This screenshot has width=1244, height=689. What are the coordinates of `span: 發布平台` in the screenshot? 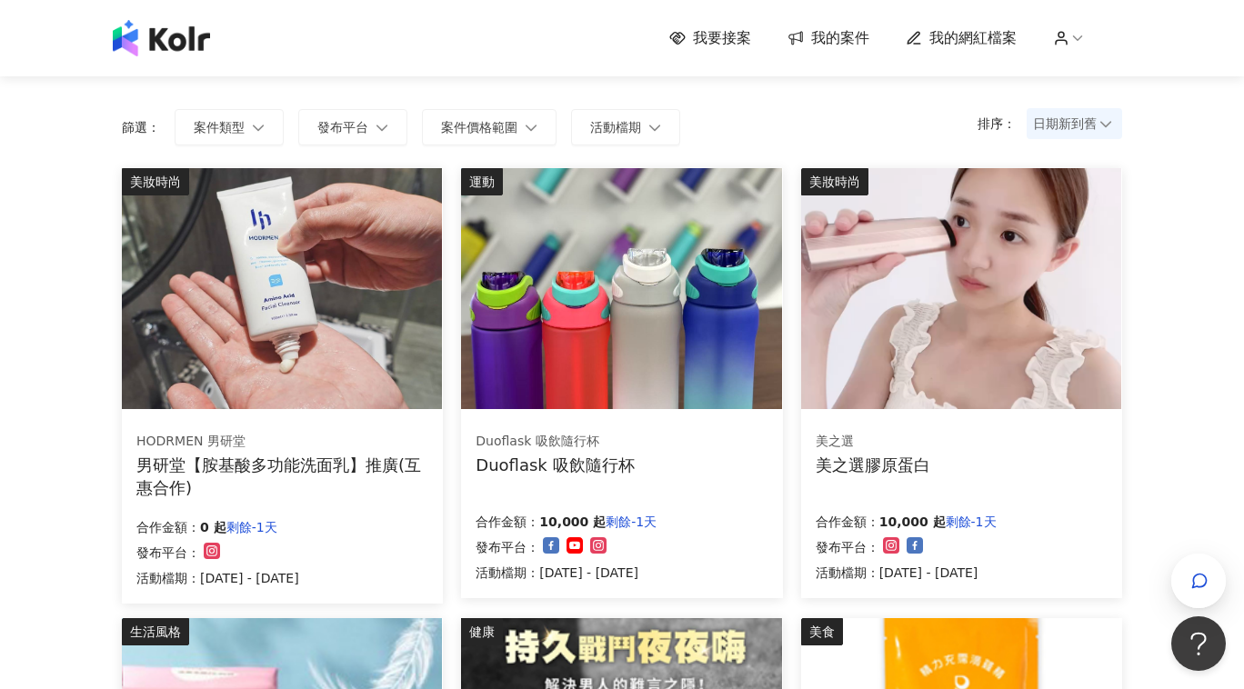 It's located at (343, 127).